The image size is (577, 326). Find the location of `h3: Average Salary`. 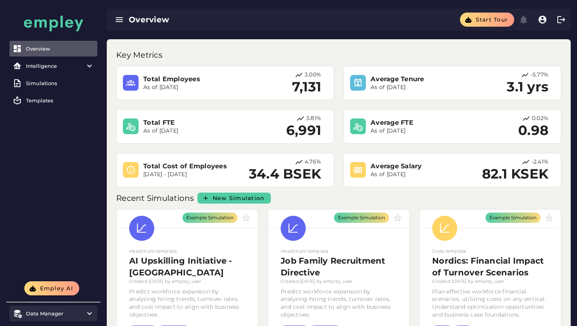

h3: Average Salary is located at coordinates (421, 166).